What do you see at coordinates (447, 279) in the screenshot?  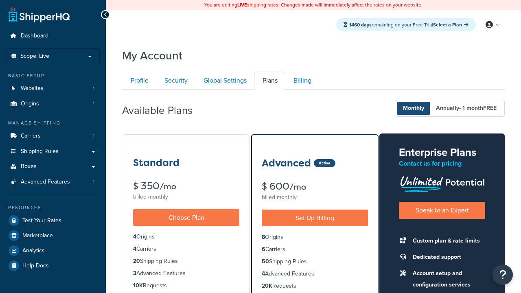 I see `li: Account setup and configuration services` at bounding box center [447, 279].